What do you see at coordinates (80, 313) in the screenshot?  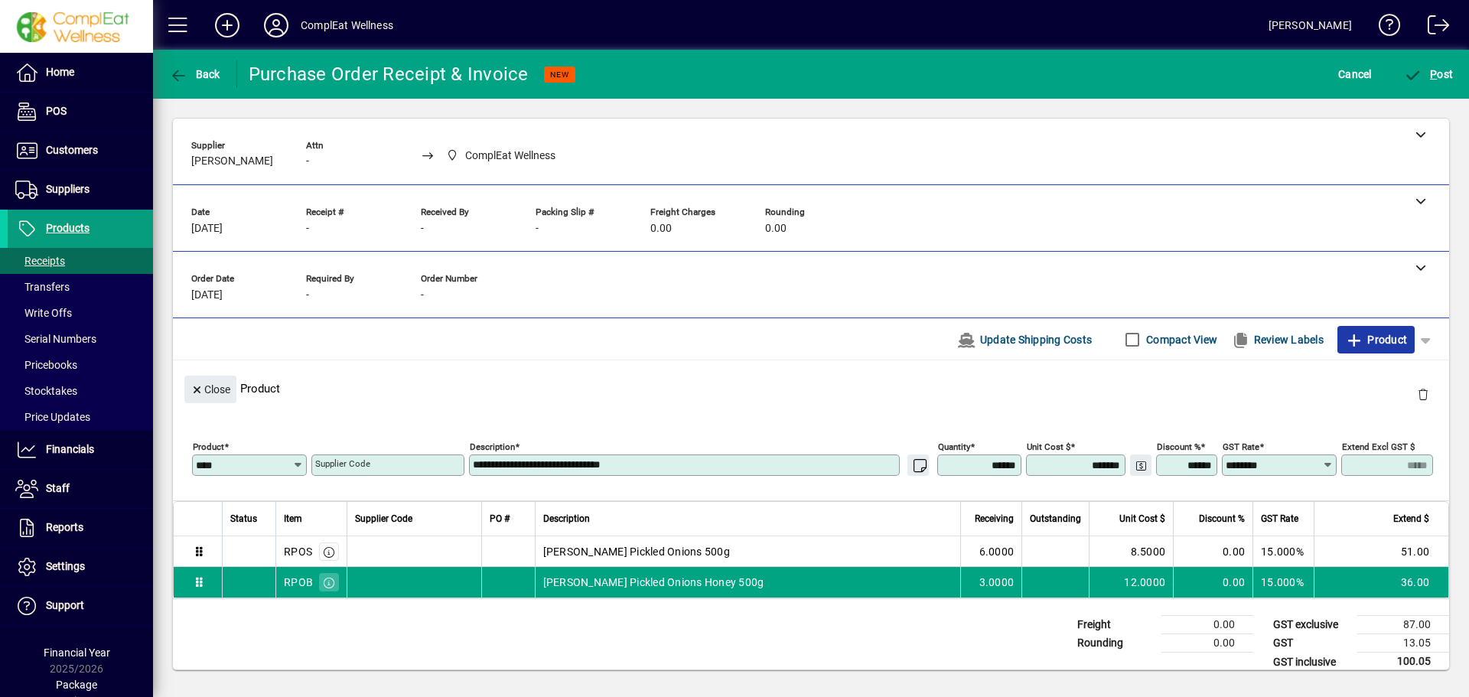 I see `a: Write Offs` at bounding box center [80, 313].